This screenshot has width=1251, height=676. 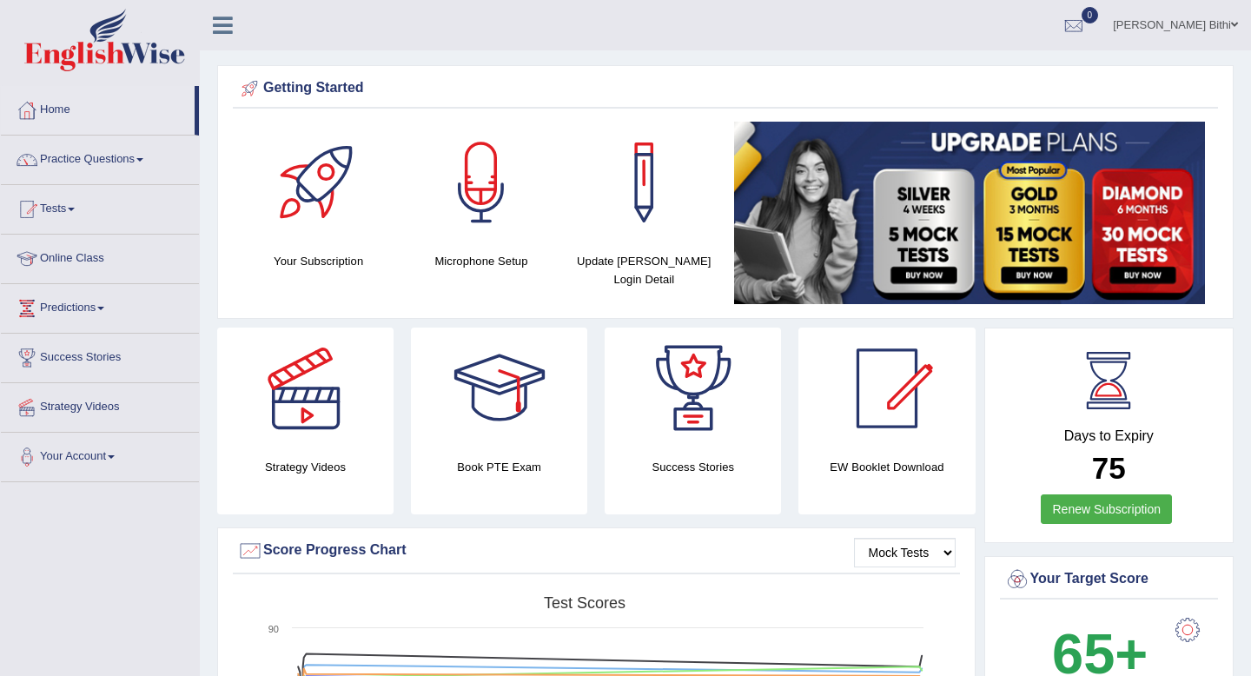 What do you see at coordinates (1109, 467) in the screenshot?
I see `b: 75` at bounding box center [1109, 467].